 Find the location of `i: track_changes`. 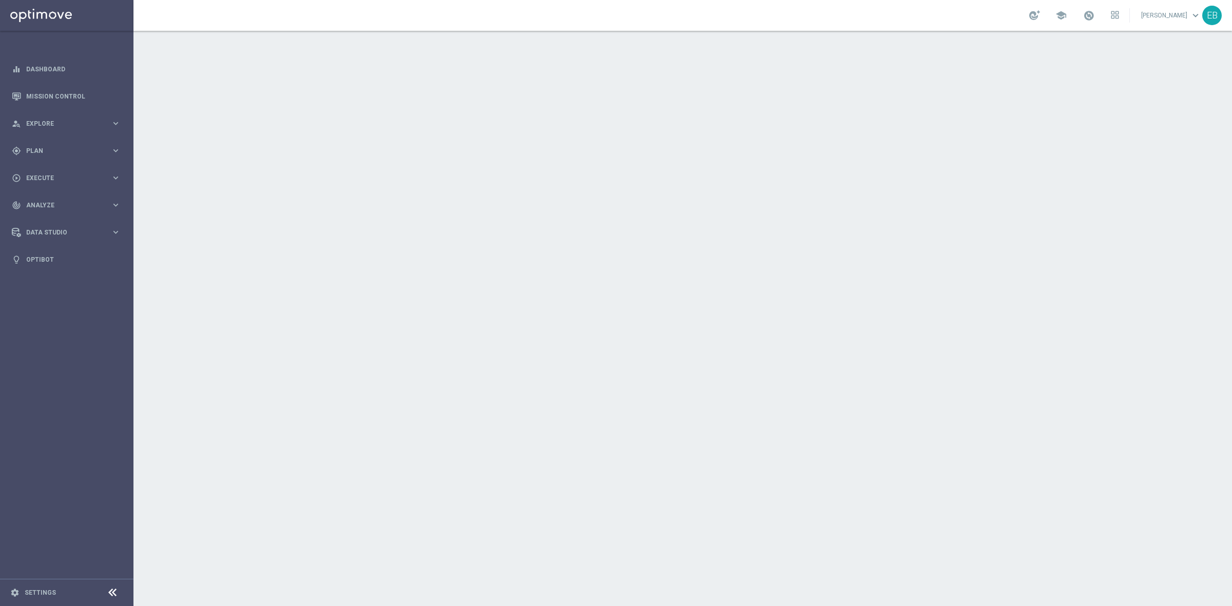

i: track_changes is located at coordinates (16, 205).